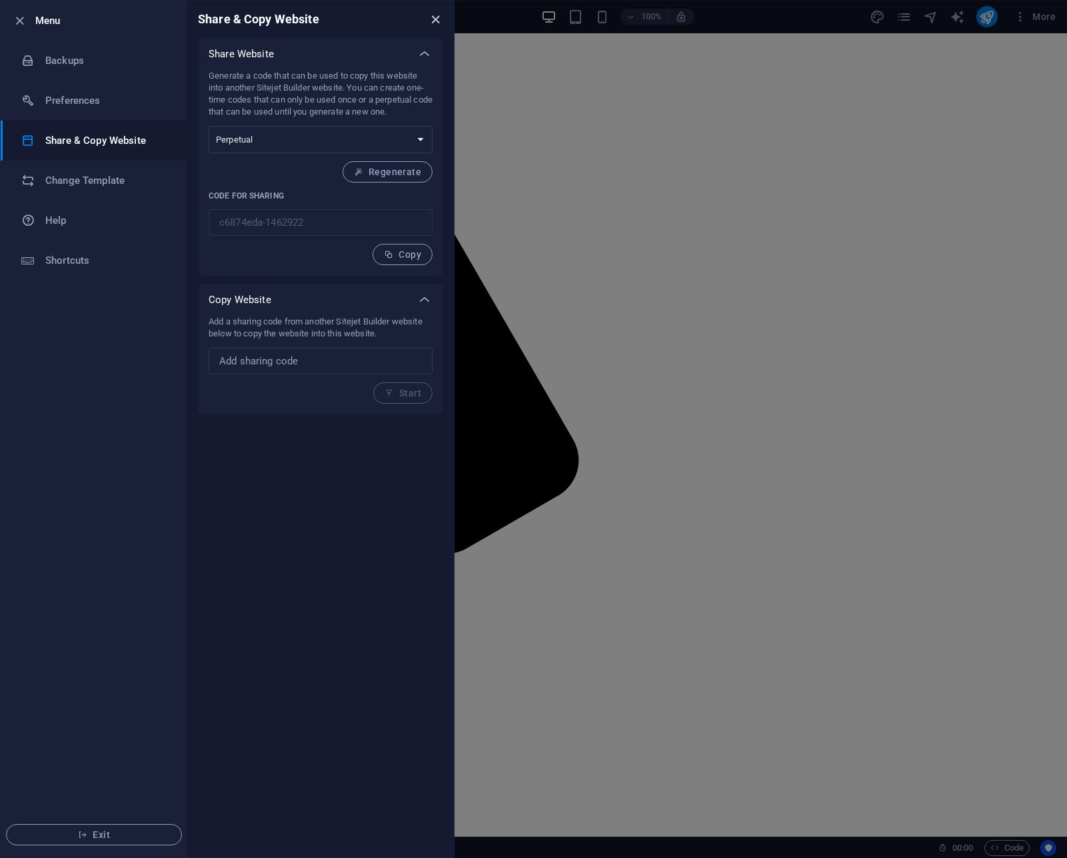 The height and width of the screenshot is (858, 1067). I want to click on span: Exit, so click(94, 835).